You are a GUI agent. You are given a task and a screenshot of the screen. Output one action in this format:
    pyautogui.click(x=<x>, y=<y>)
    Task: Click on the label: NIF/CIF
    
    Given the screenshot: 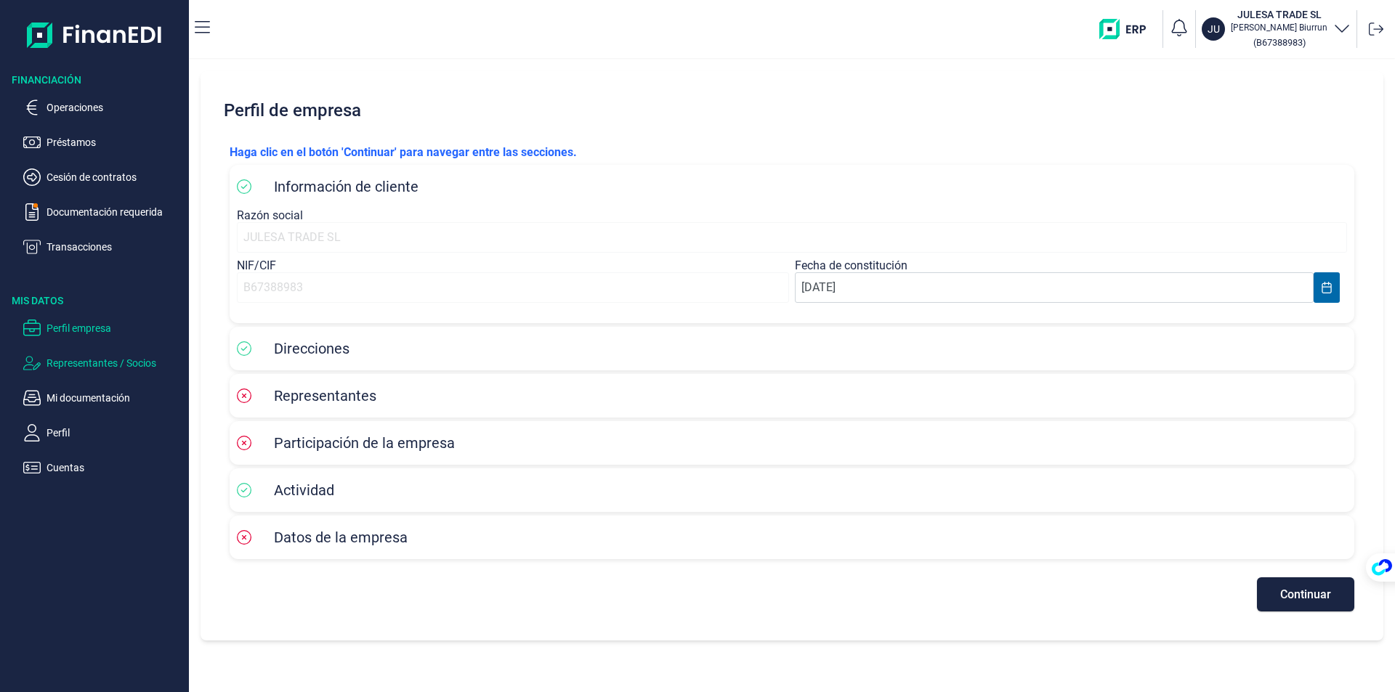 What is the action you would take?
    pyautogui.click(x=256, y=265)
    